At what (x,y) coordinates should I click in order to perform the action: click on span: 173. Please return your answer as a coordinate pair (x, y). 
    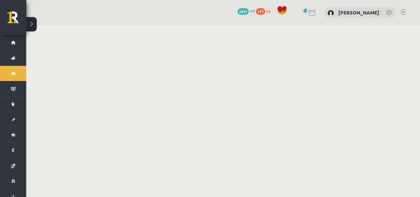
    Looking at the image, I should click on (260, 11).